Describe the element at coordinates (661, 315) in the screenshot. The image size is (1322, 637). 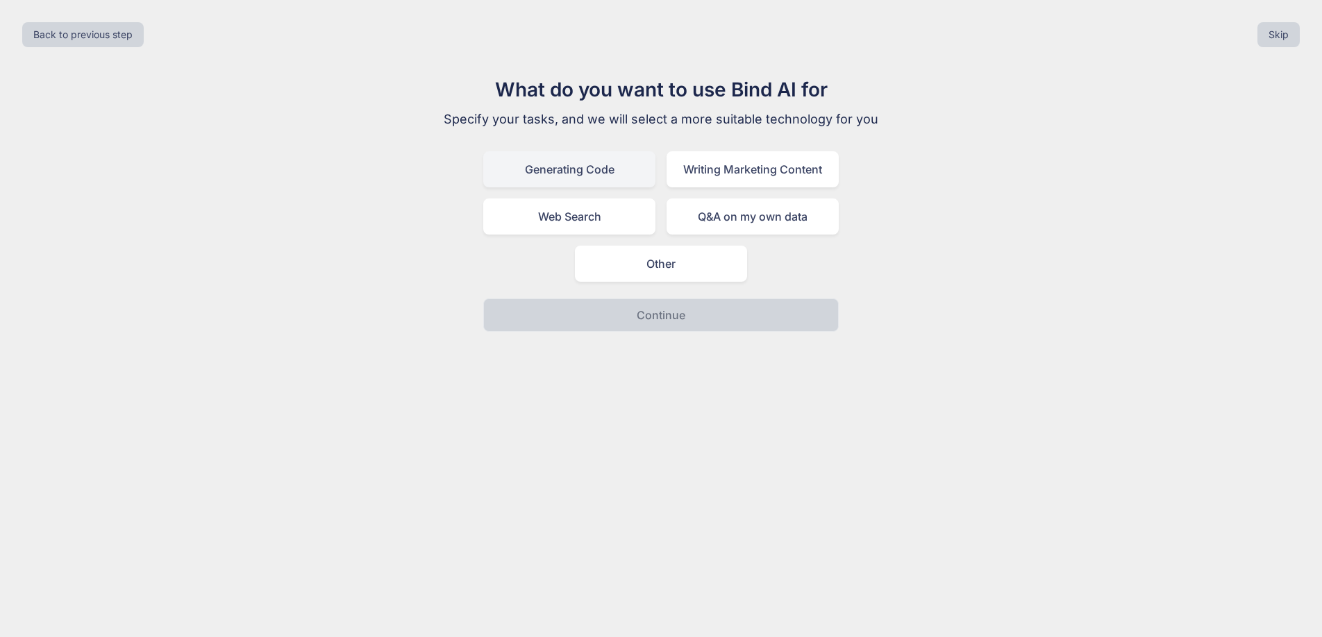
I see `p: Continue` at that location.